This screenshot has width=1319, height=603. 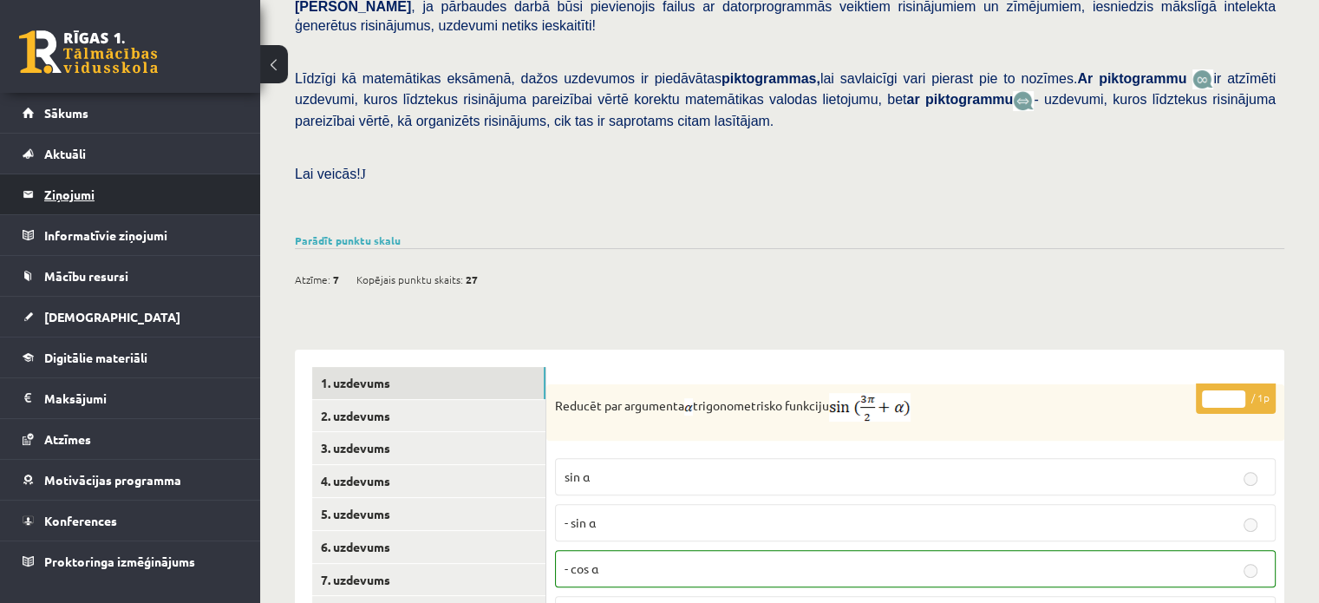 What do you see at coordinates (130, 113) in the screenshot?
I see `a: Sākums` at bounding box center [130, 113].